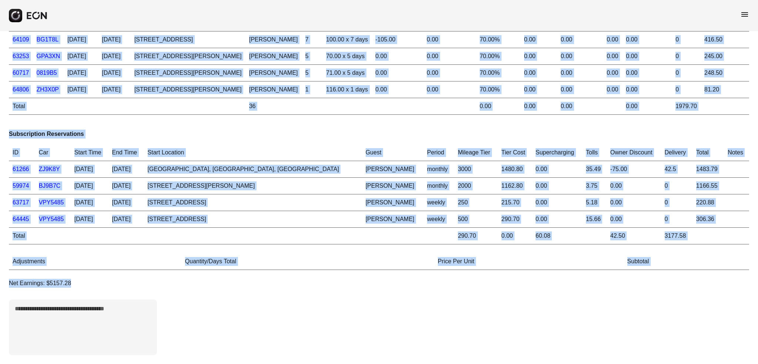 This screenshot has width=758, height=364. What do you see at coordinates (347, 40) in the screenshot?
I see `div: 100.00 x 7 days` at bounding box center [347, 40].